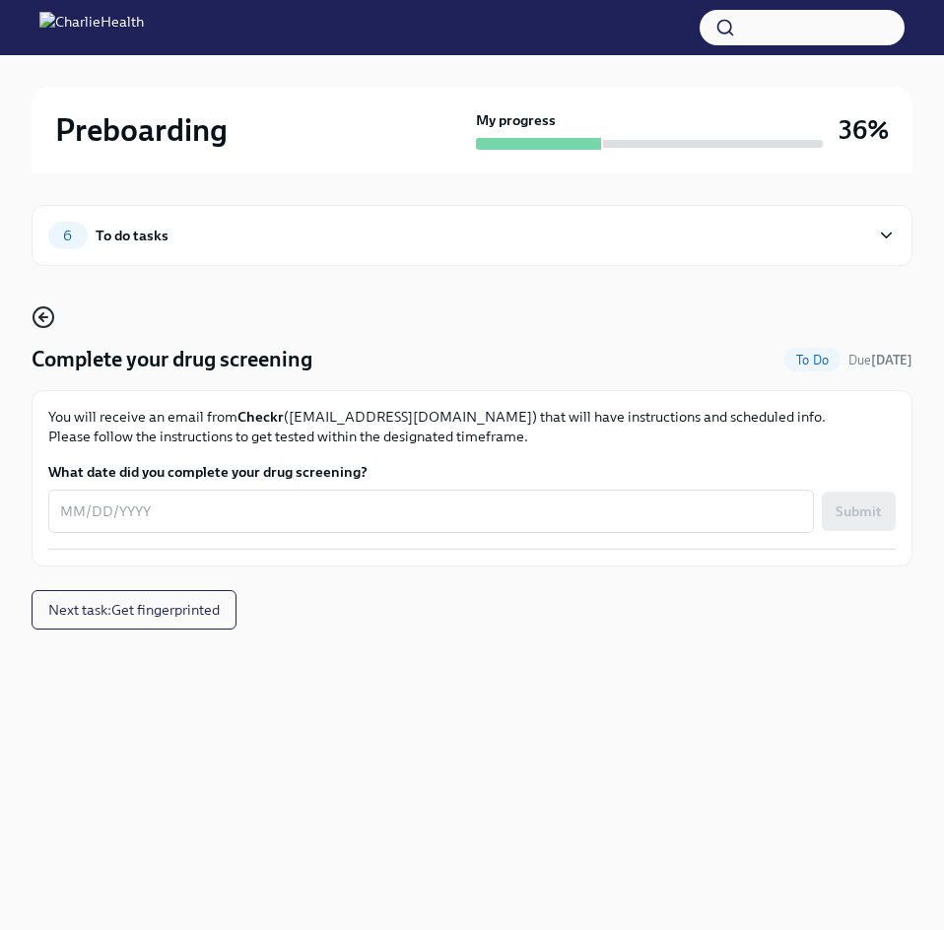 Image resolution: width=944 pixels, height=930 pixels. Describe the element at coordinates (171, 359) in the screenshot. I see `h4: Complete your drug screening` at that location.